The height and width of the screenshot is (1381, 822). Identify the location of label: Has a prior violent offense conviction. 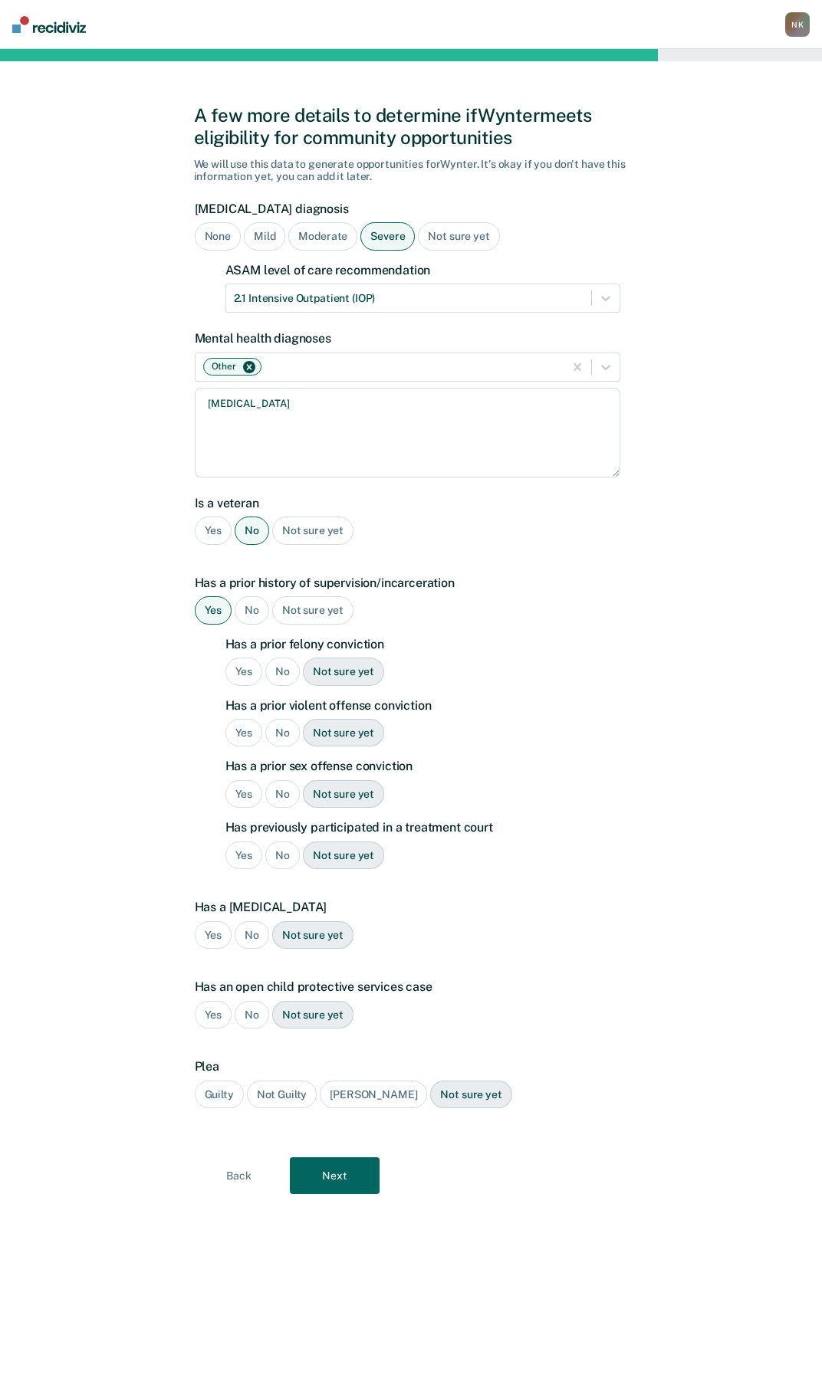
(422, 705).